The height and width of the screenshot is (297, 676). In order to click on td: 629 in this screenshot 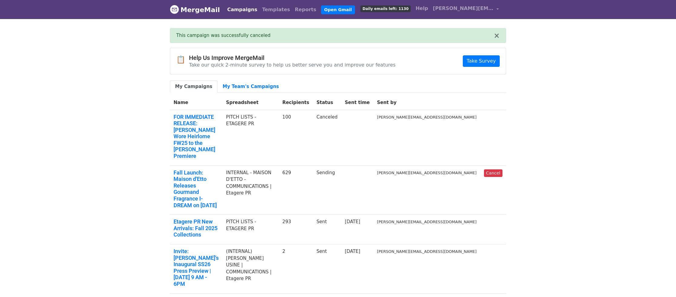, I will do `click(296, 190)`.